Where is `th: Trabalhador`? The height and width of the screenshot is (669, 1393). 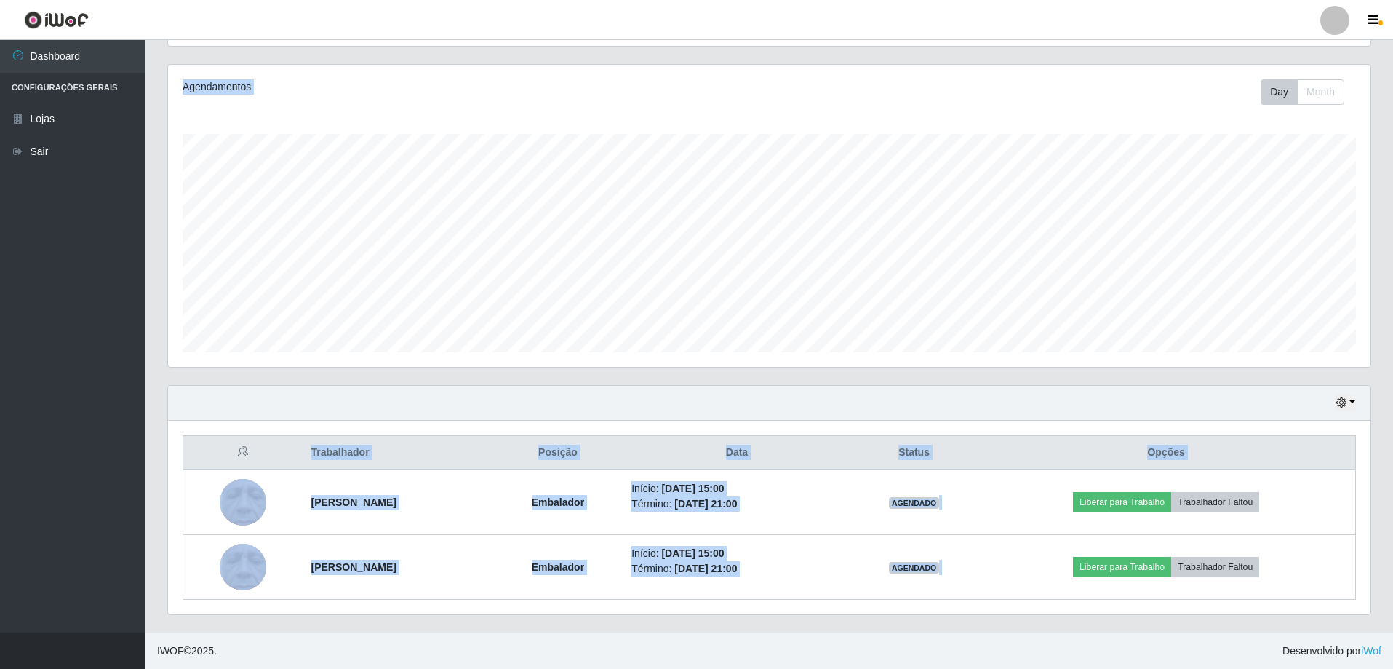
th: Trabalhador is located at coordinates (397, 453).